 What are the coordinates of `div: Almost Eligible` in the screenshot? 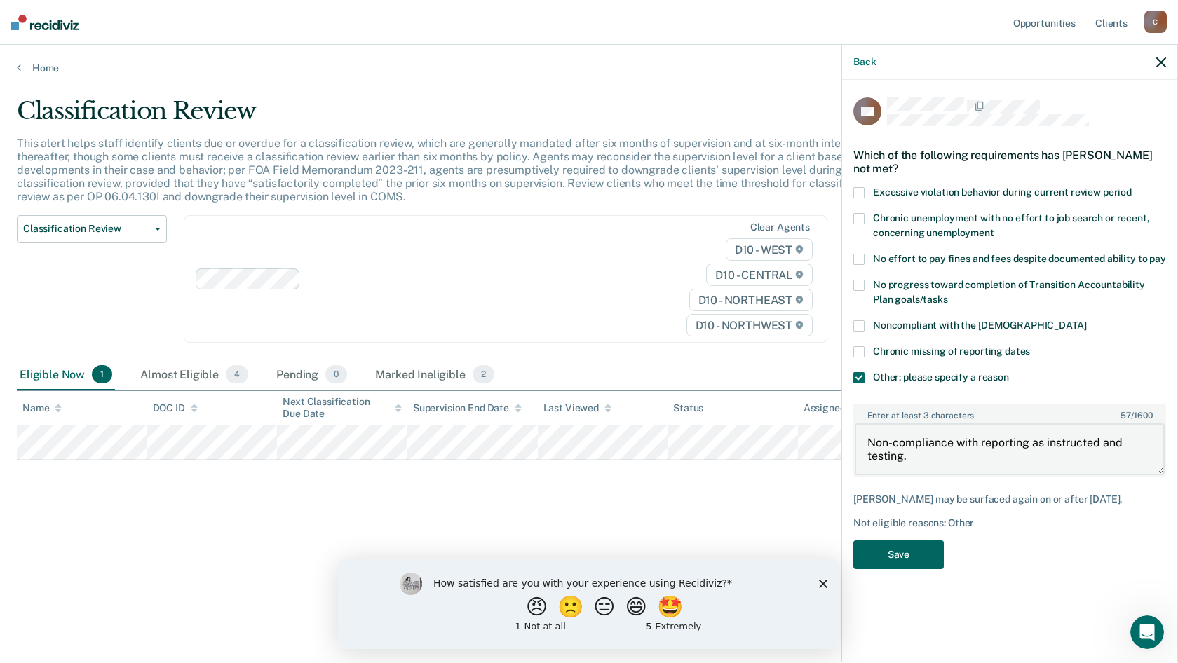 It's located at (194, 375).